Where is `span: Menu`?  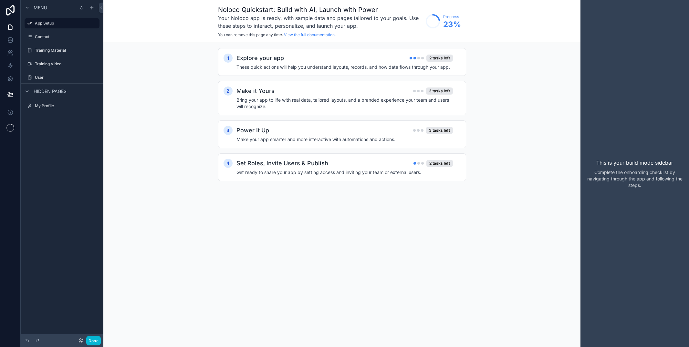 span: Menu is located at coordinates (40, 8).